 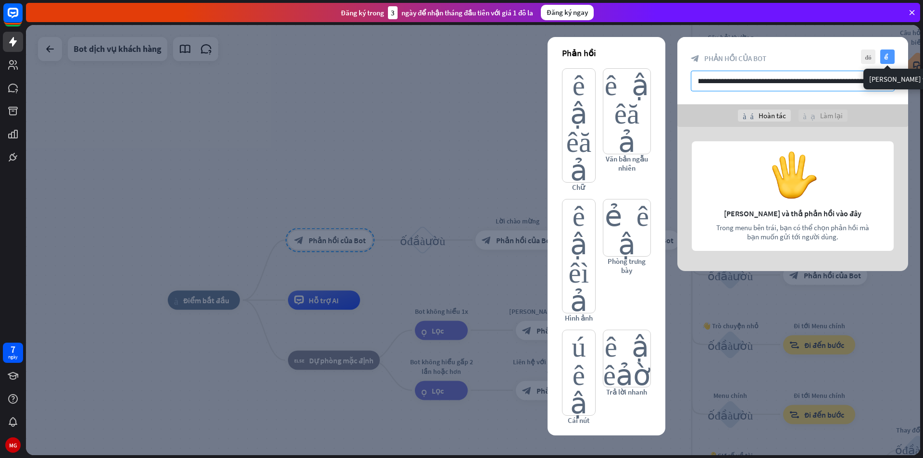 I want to click on font: kiểm tra, so click(x=887, y=57).